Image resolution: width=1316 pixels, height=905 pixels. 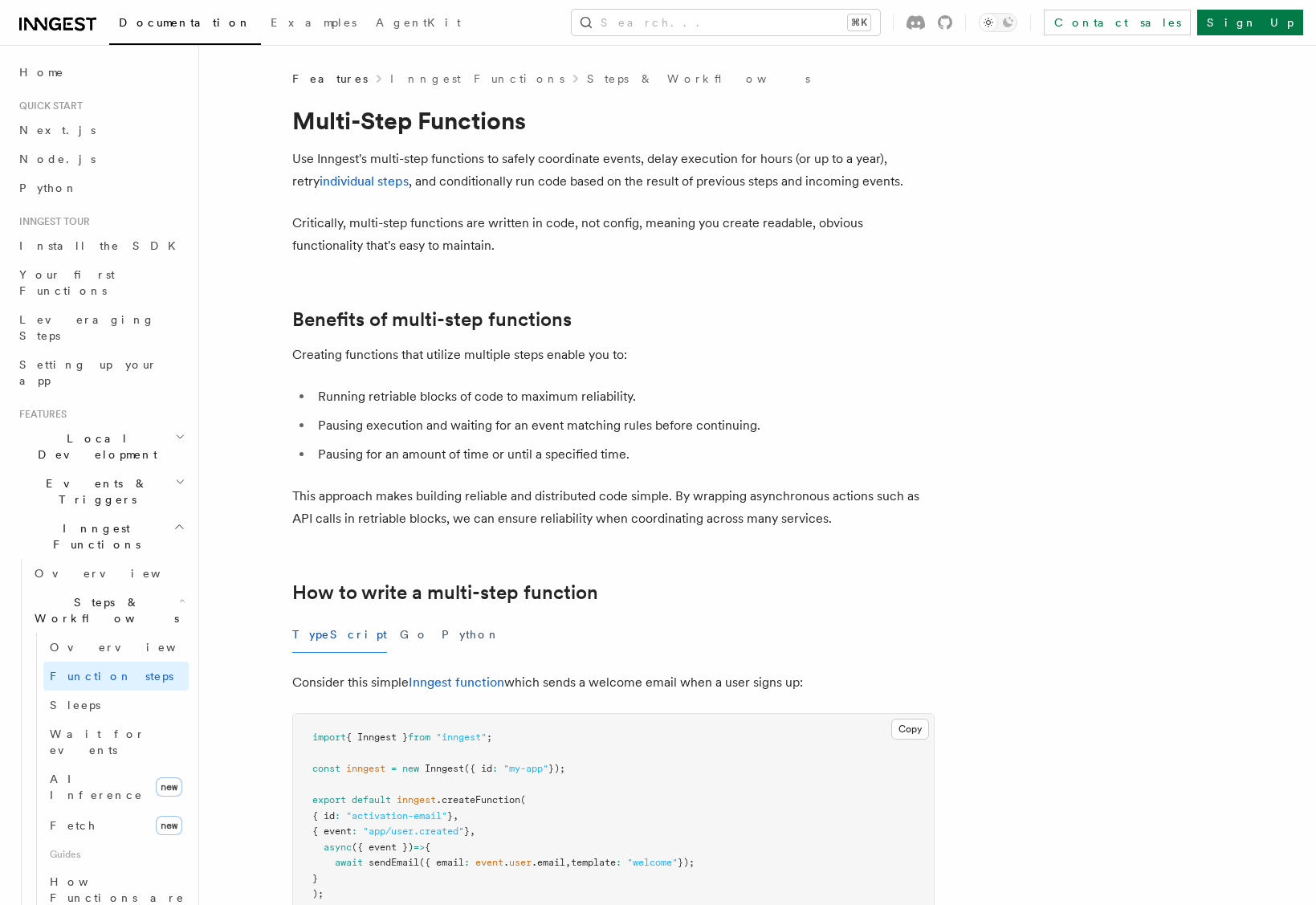 I want to click on a: Setting up your app, so click(x=100, y=373).